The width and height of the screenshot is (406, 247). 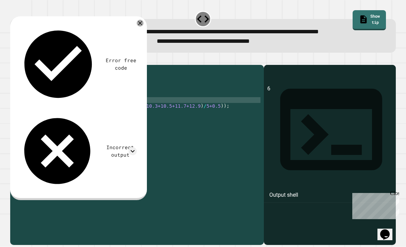 I want to click on a: Show tip, so click(x=370, y=20).